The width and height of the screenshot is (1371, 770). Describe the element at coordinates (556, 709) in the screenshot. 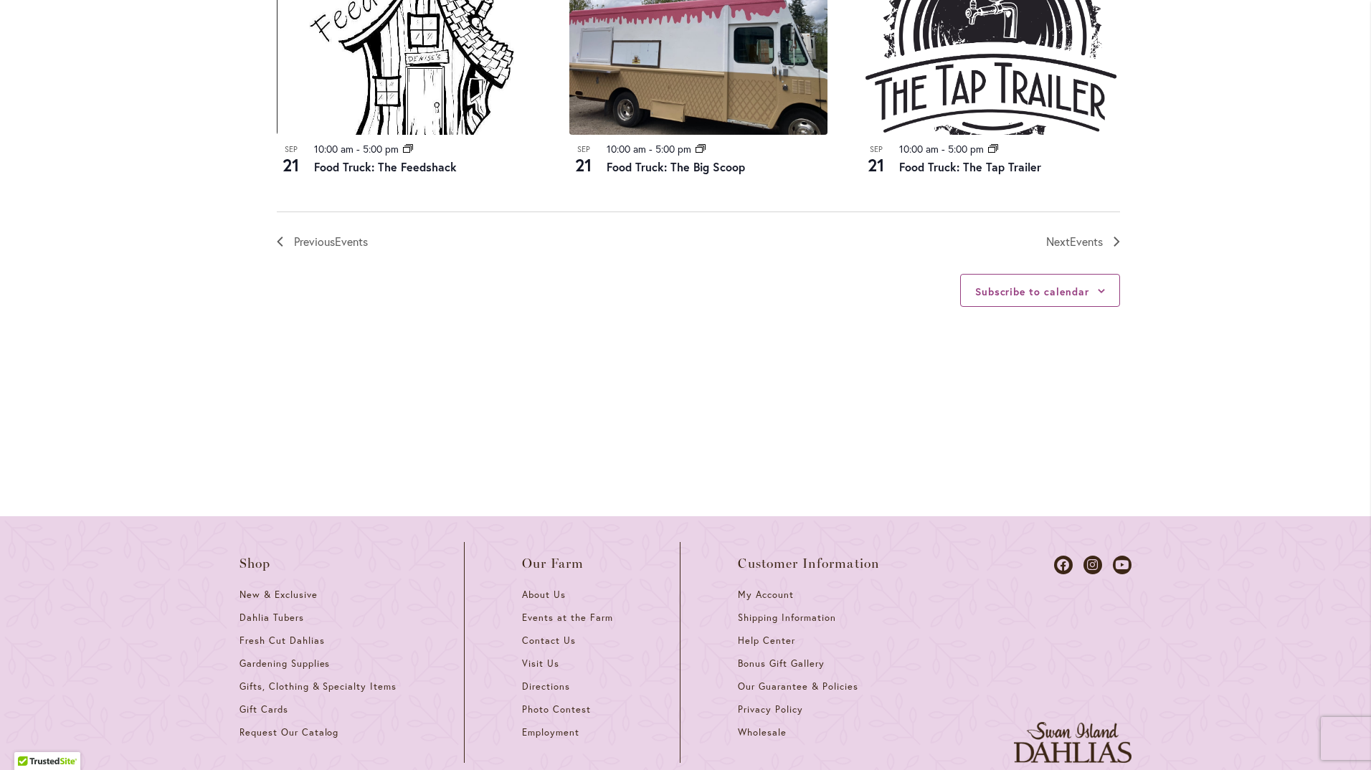

I see `span: Photo Contest` at that location.